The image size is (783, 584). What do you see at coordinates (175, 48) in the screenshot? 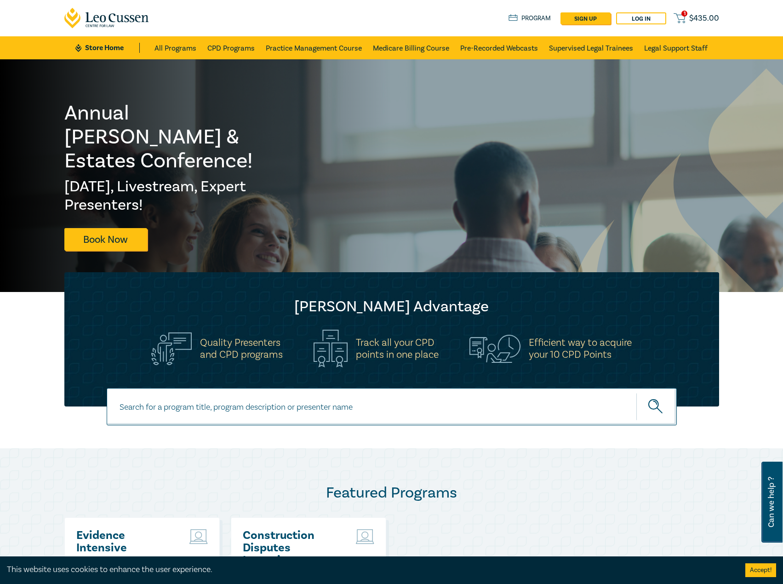
I see `a: All Programs` at bounding box center [175, 48].